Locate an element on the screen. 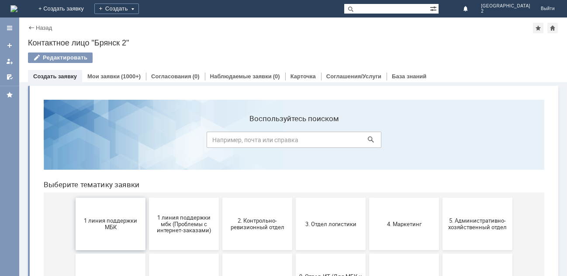 The height and width of the screenshot is (276, 567). span: Бухгалтерия (для мбк) is located at coordinates (368, 187).